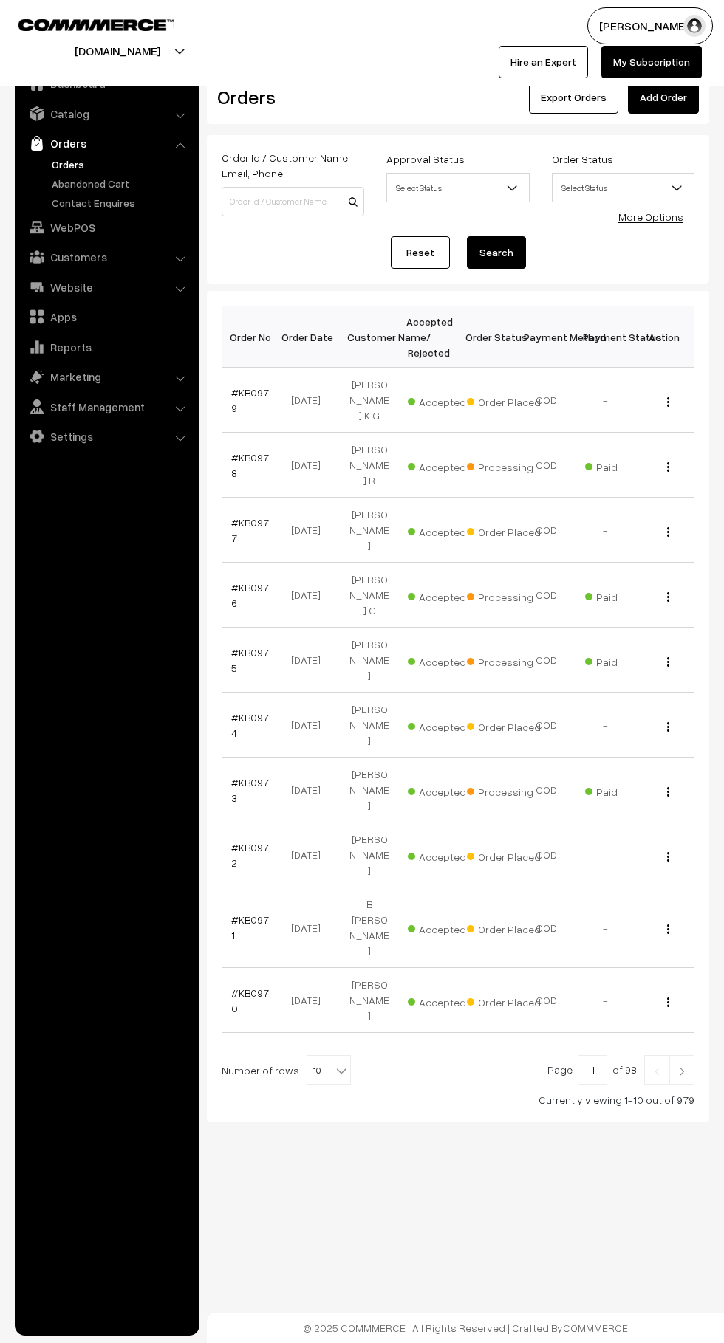 The image size is (724, 1343). Describe the element at coordinates (605, 337) in the screenshot. I see `th: Payment Status` at that location.